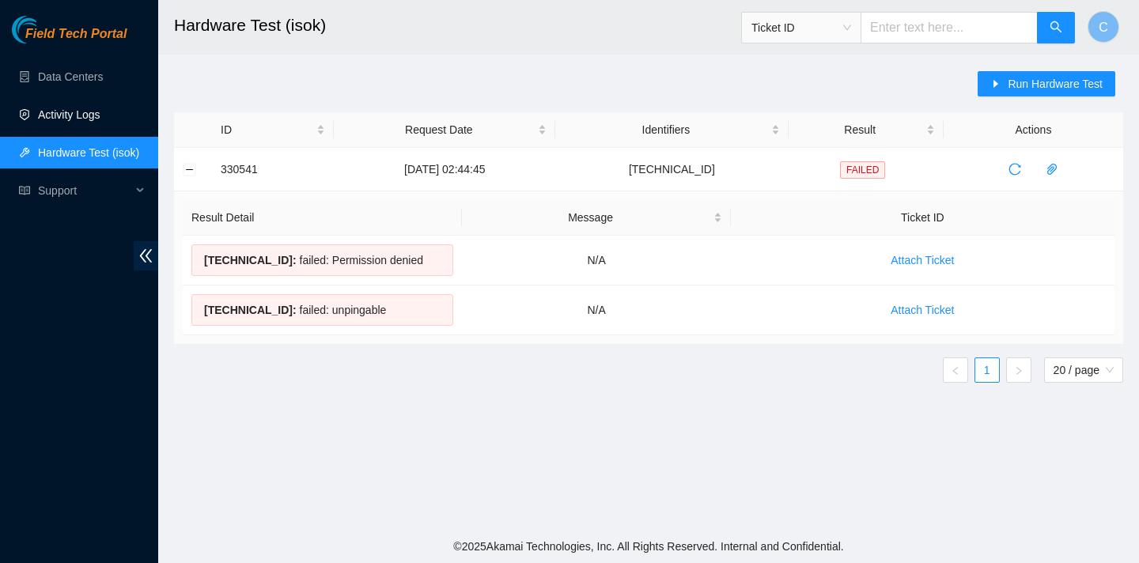 This screenshot has width=1139, height=563. I want to click on button: reload, so click(1014, 169).